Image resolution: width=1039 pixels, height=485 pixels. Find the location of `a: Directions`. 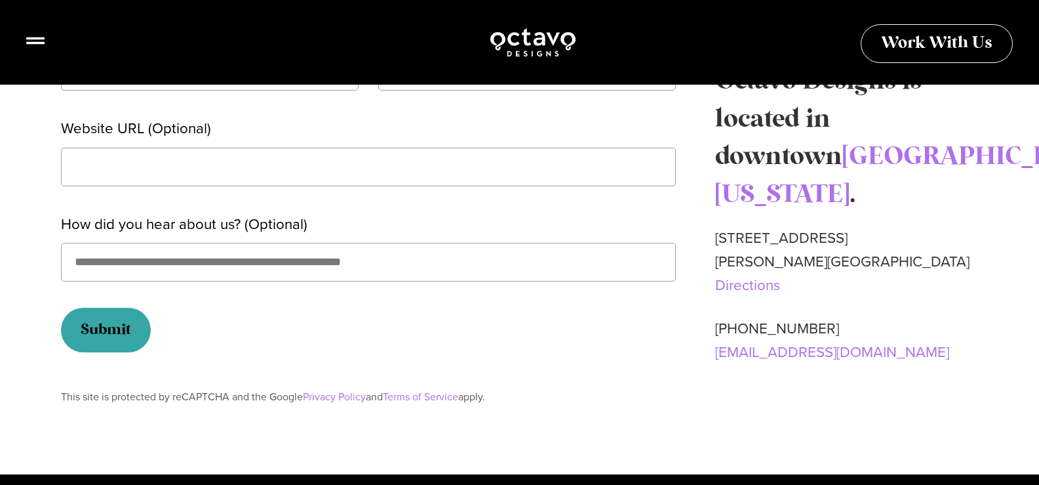

a: Directions is located at coordinates (748, 285).